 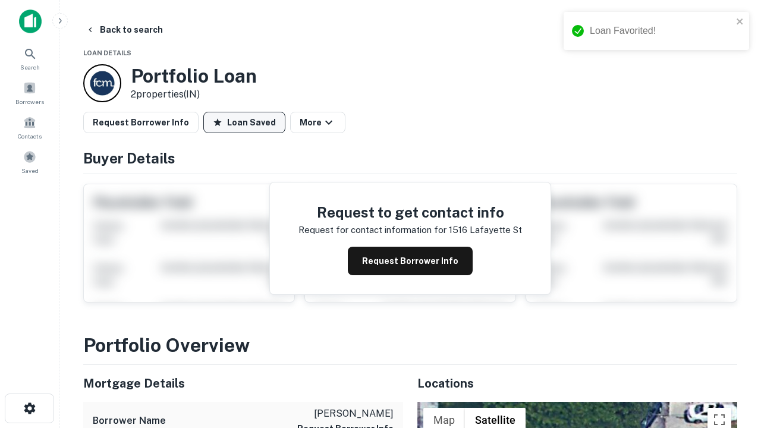 What do you see at coordinates (318, 123) in the screenshot?
I see `button: More` at bounding box center [318, 123].